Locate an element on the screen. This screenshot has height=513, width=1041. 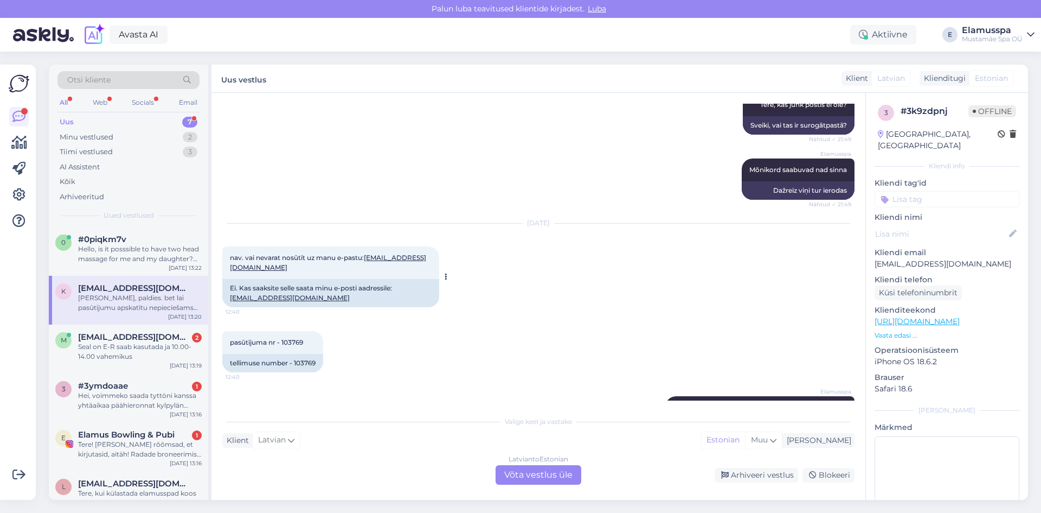
div: Socials is located at coordinates (143, 103).